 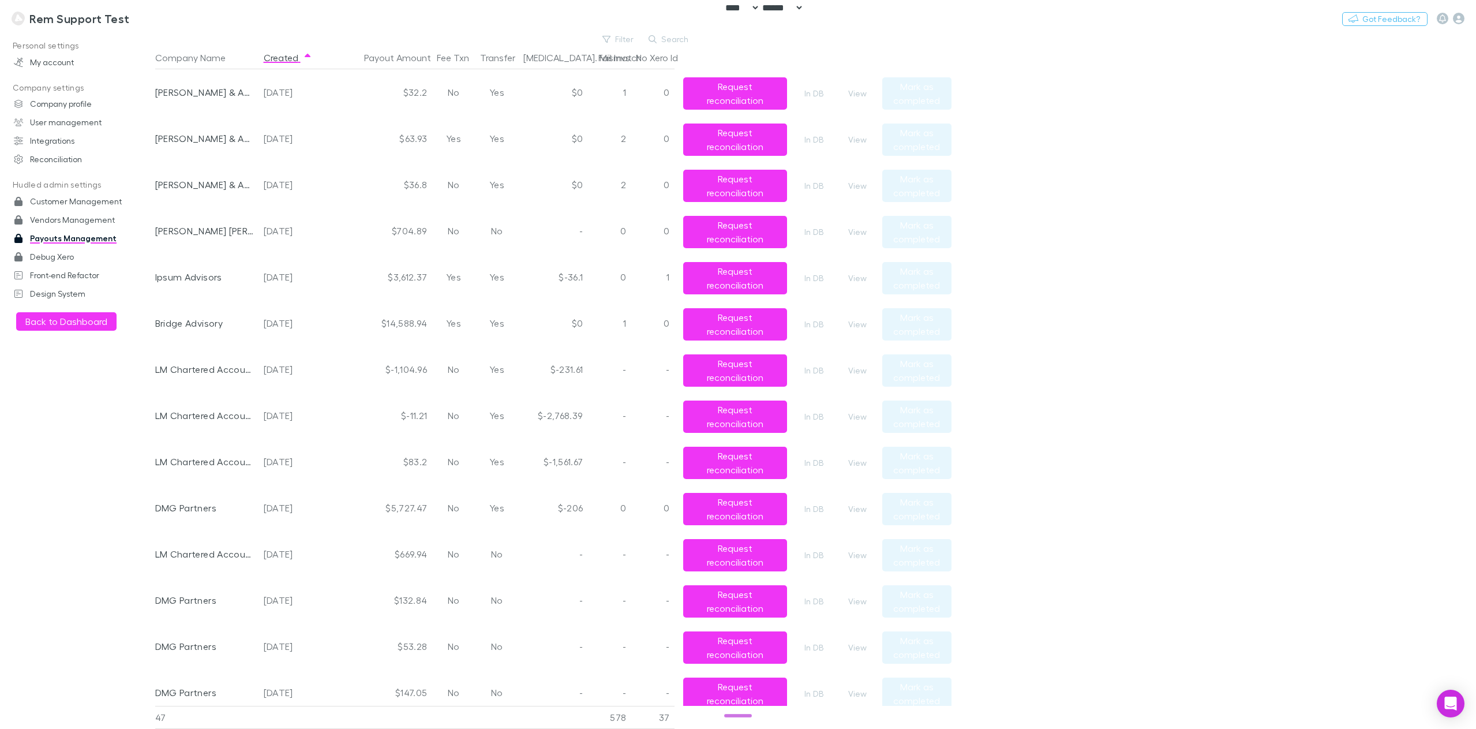 What do you see at coordinates (554, 416) in the screenshot?
I see `div: $-2,768.39` at bounding box center [554, 416].